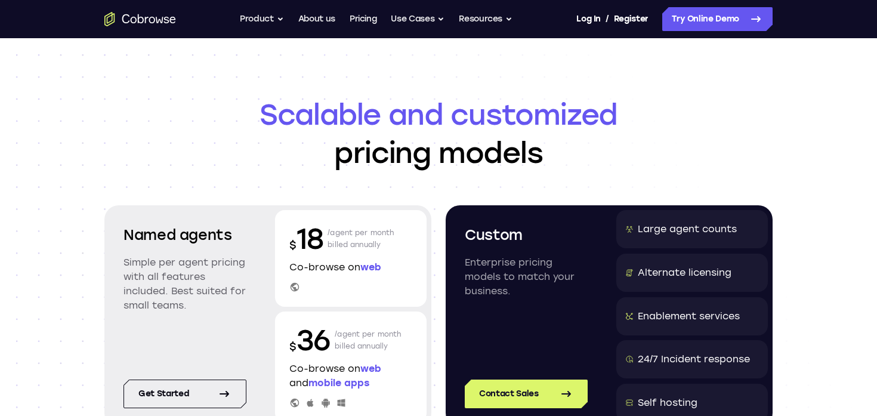 The image size is (877, 416). Describe the element at coordinates (310, 340) in the screenshot. I see `p: 36` at that location.